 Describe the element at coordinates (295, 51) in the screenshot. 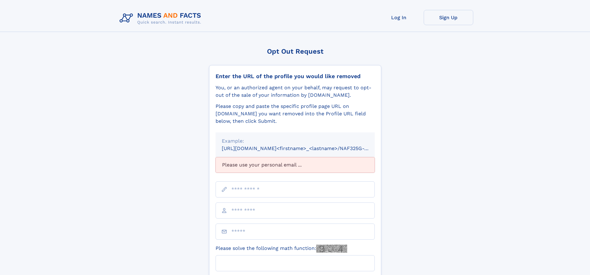

I see `div: Opt Out Request` at that location.